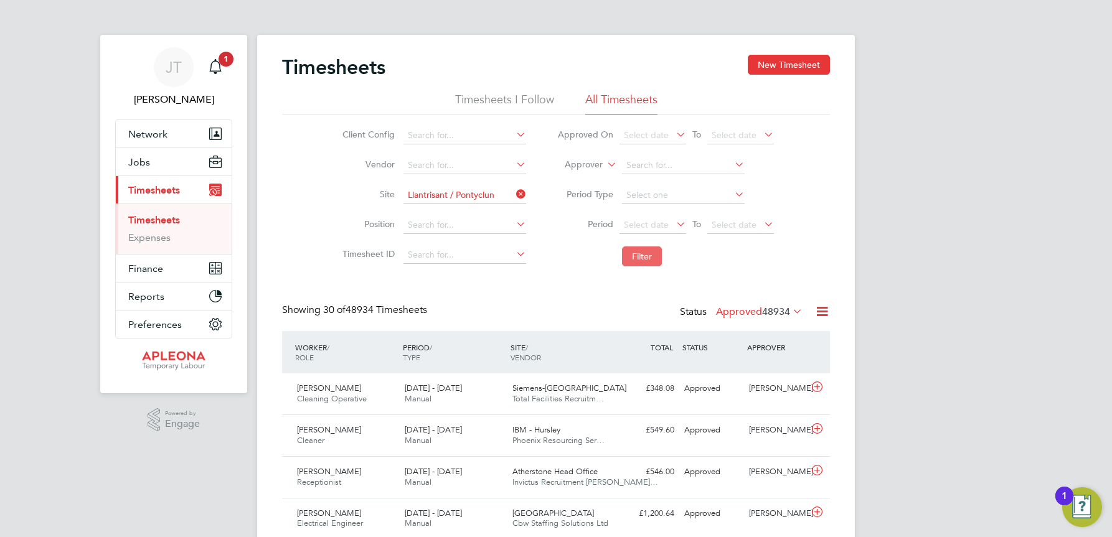 The image size is (1112, 537). What do you see at coordinates (585, 224) in the screenshot?
I see `label: Period` at bounding box center [585, 224].